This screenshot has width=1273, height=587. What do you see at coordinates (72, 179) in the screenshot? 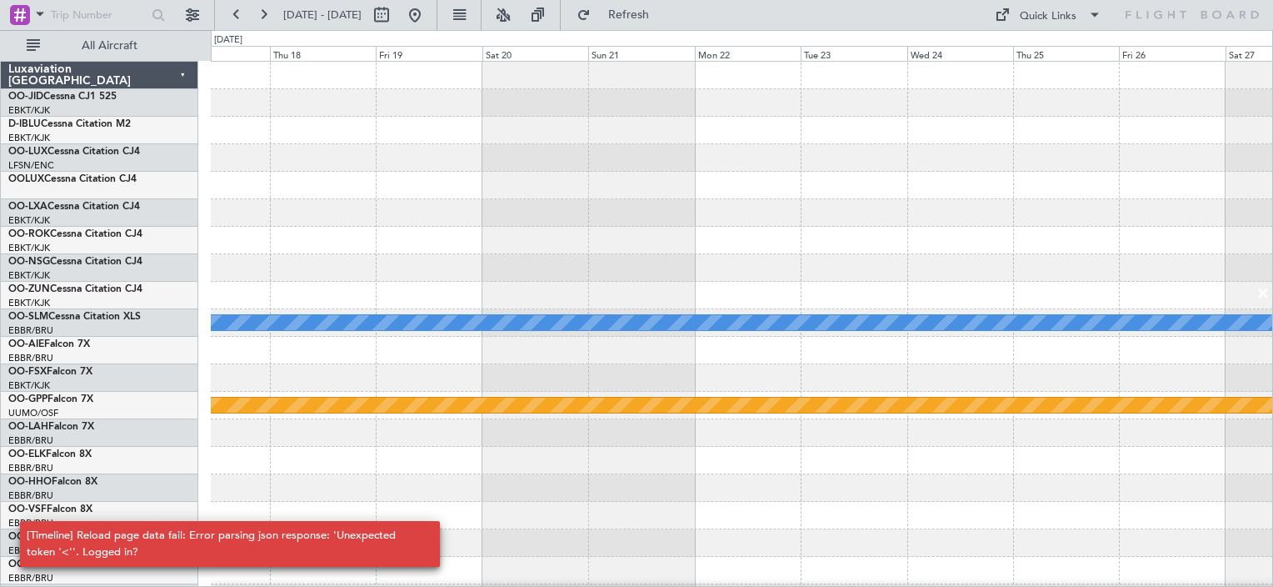
I see `a: OOLUXCessna Citation CJ4` at bounding box center [72, 179].